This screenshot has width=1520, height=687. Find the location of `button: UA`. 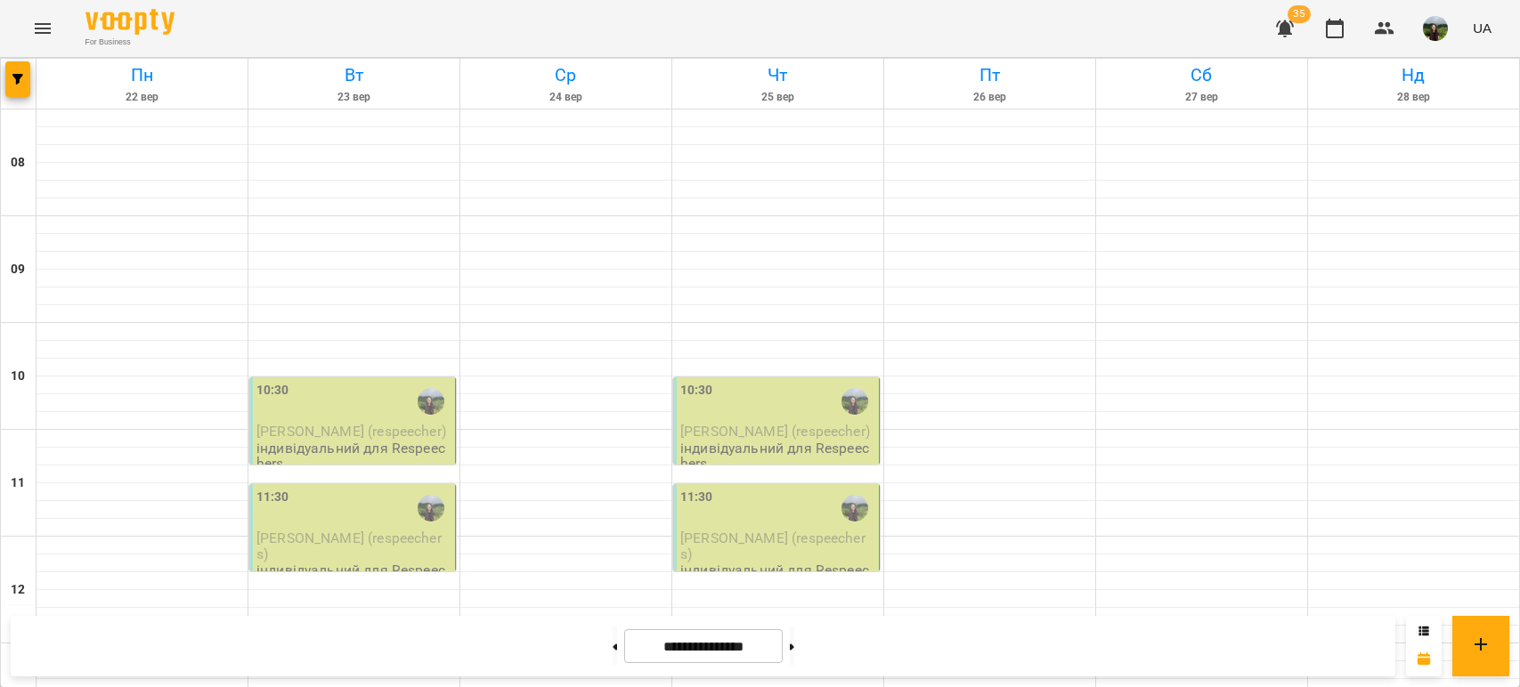

button: UA is located at coordinates (1482, 28).